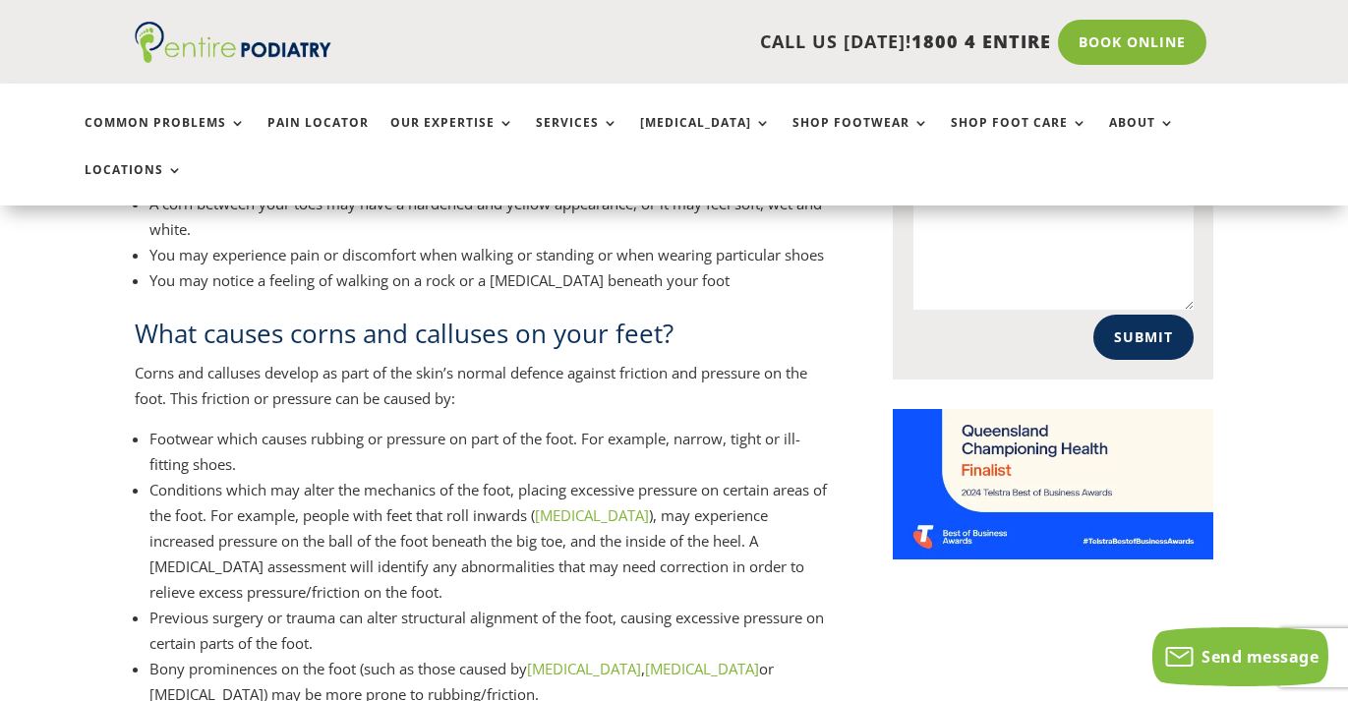 Image resolution: width=1348 pixels, height=701 pixels. Describe the element at coordinates (233, 57) in the screenshot. I see `a: Entire Podiatry` at that location.